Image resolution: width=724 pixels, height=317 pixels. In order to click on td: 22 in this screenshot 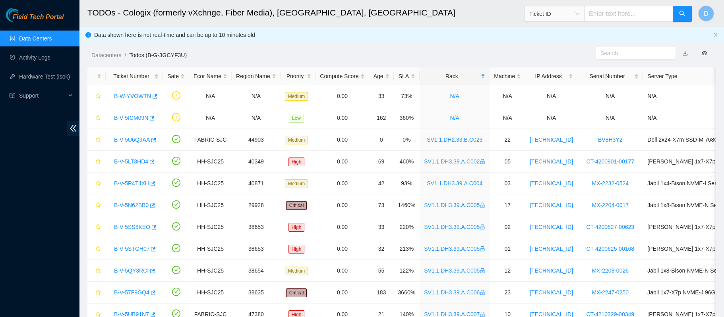, I will do `click(507, 140)`.